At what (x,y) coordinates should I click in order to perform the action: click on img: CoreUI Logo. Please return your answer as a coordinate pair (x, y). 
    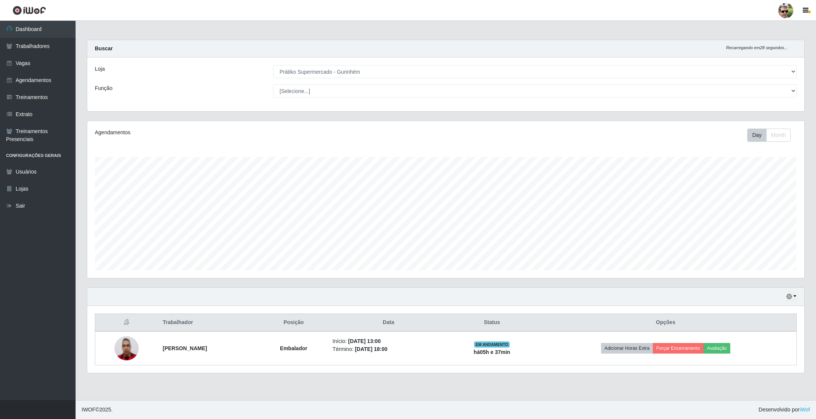
    Looking at the image, I should click on (29, 10).